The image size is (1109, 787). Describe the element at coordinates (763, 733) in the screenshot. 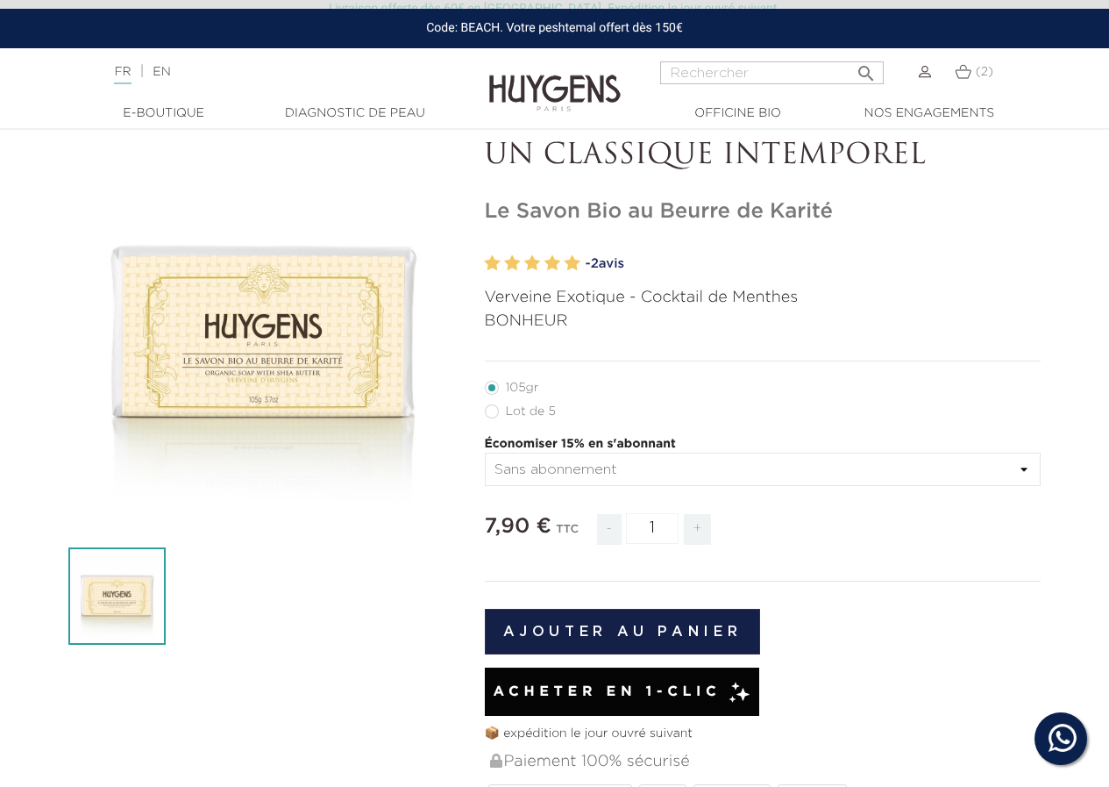

I see `p: 📦 expédition le jour ouvré suivant` at that location.